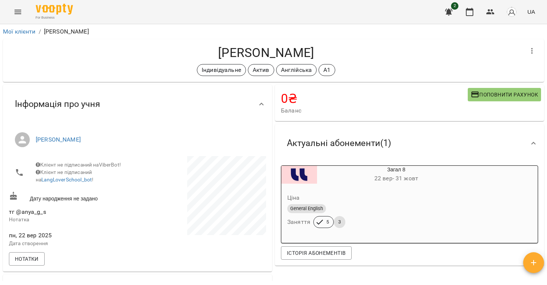  What do you see at coordinates (221, 70) in the screenshot?
I see `div: Індивідуальне` at bounding box center [221, 70].